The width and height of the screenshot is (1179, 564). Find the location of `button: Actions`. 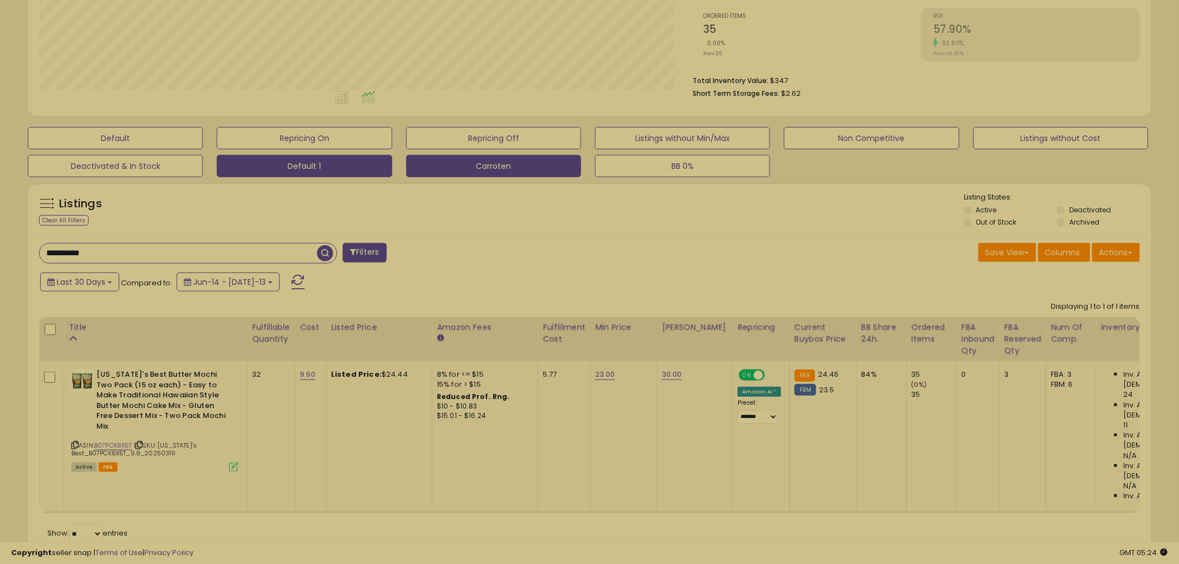

button: Actions is located at coordinates (1116, 252).